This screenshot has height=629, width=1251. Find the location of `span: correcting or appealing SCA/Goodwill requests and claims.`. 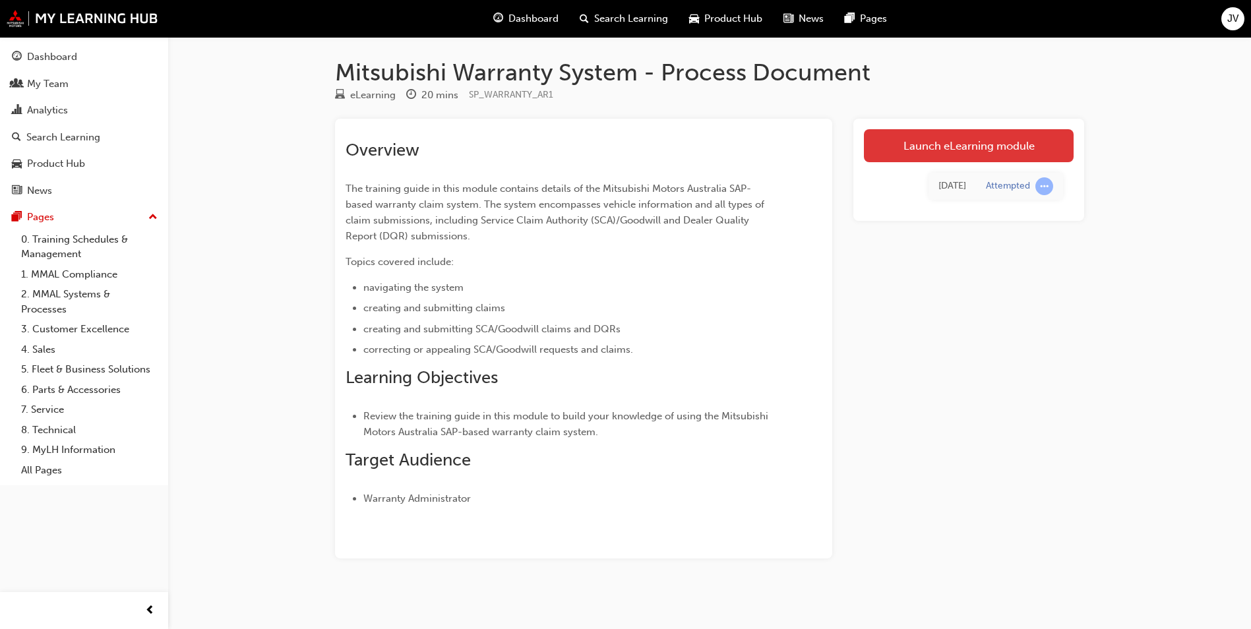

span: correcting or appealing SCA/Goodwill requests and claims. is located at coordinates (498, 349).